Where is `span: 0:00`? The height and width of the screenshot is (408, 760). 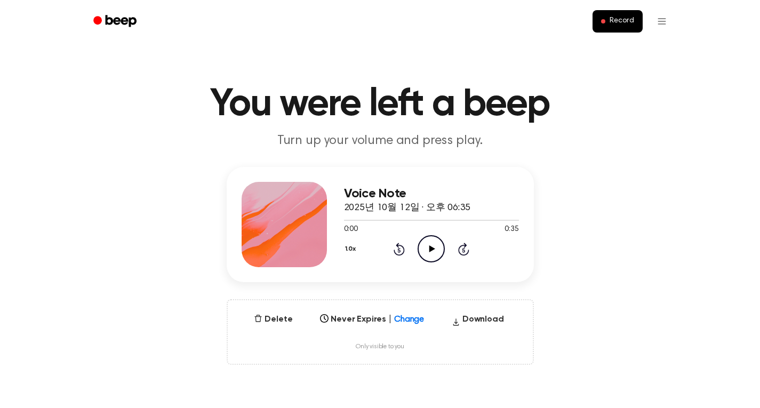
span: 0:00 is located at coordinates (351, 229).